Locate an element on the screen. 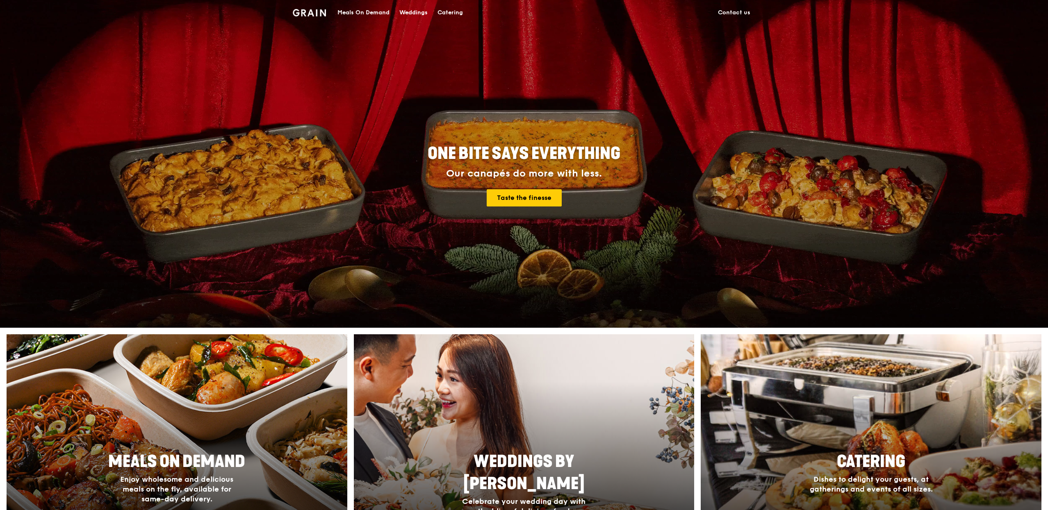 The width and height of the screenshot is (1048, 510). img: Grain is located at coordinates (309, 13).